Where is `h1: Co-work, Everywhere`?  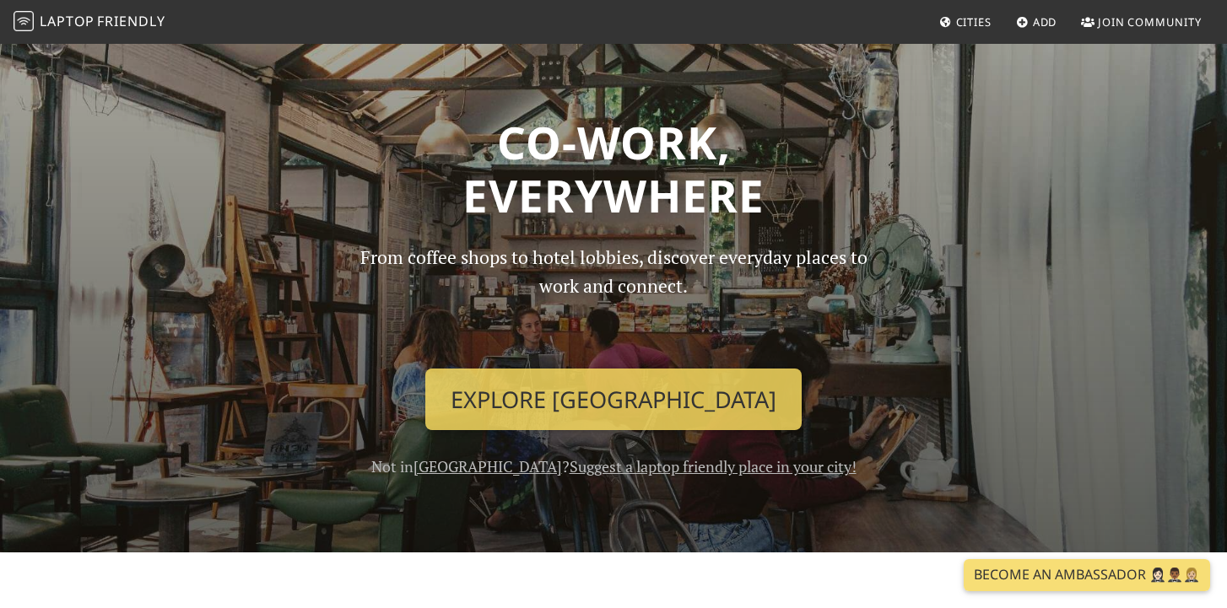 h1: Co-work, Everywhere is located at coordinates (613, 169).